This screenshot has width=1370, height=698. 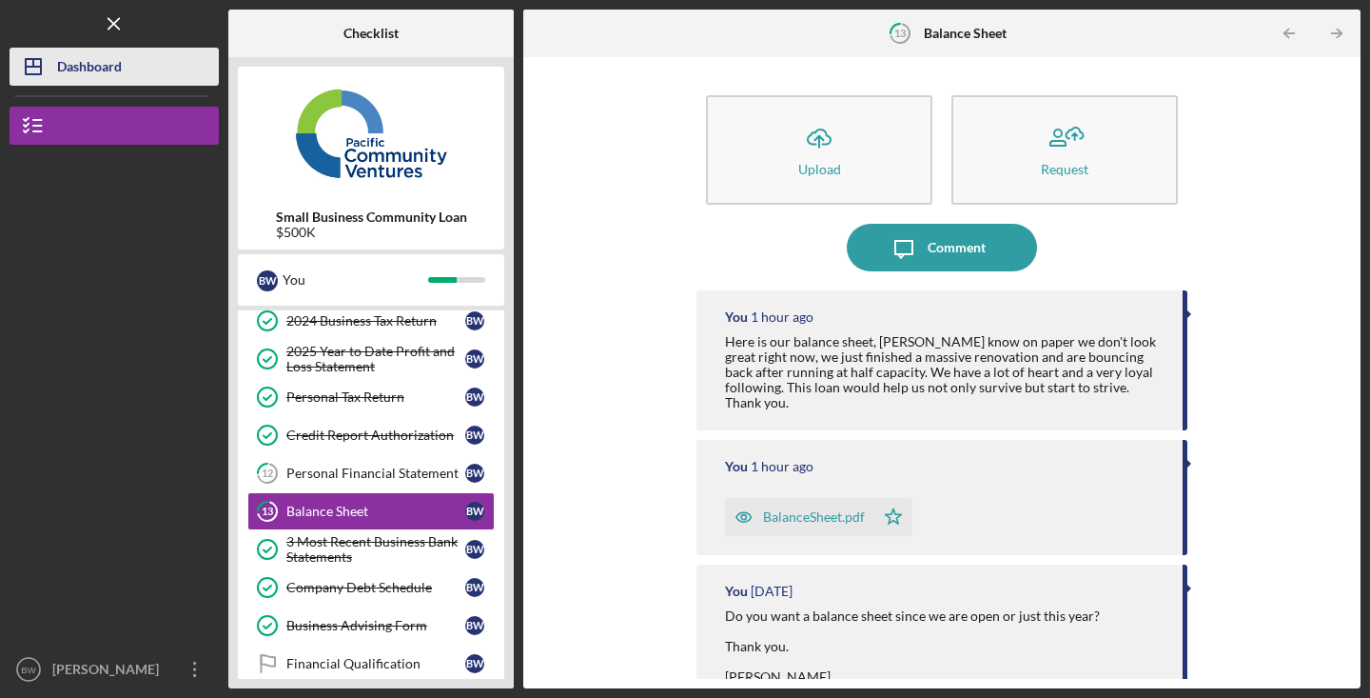 I want to click on time: 2025-08-12 23:26, so click(x=782, y=466).